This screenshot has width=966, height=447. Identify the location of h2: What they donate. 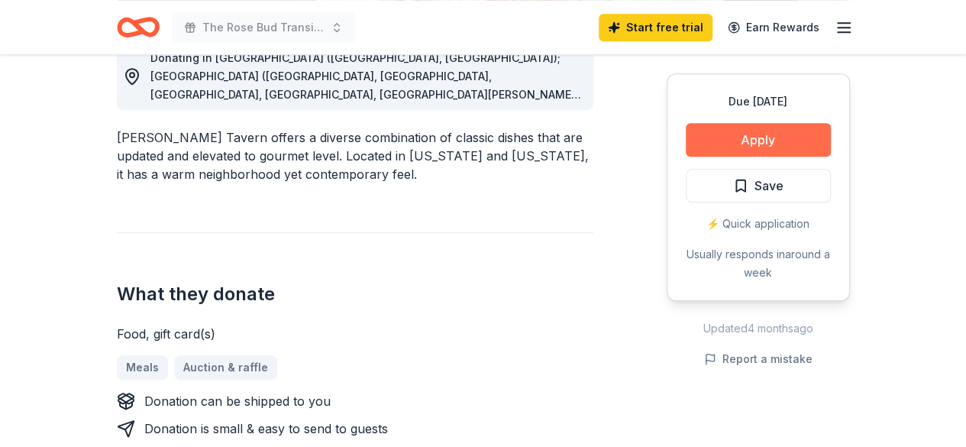
(355, 294).